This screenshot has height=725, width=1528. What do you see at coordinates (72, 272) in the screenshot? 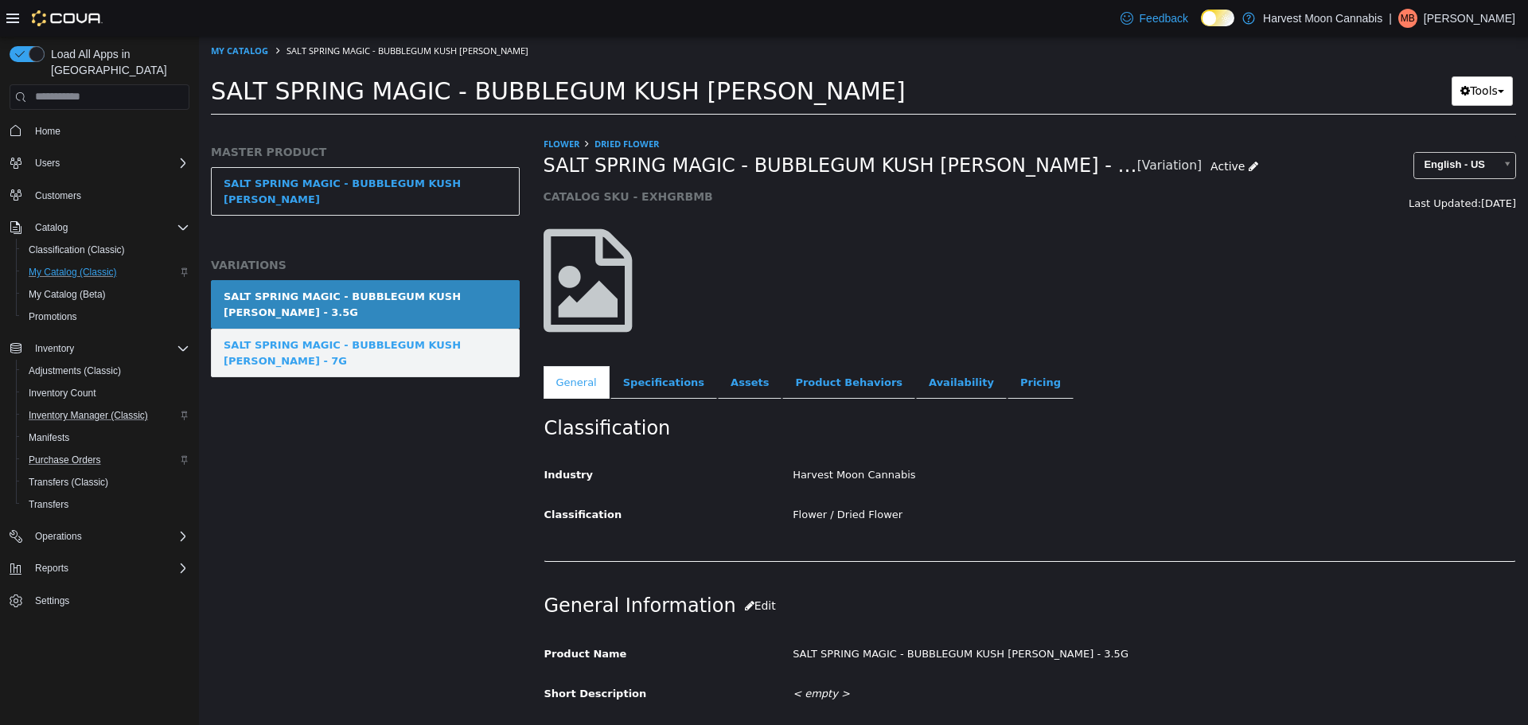
I see `a: My Catalog (Classic)` at bounding box center [72, 272].